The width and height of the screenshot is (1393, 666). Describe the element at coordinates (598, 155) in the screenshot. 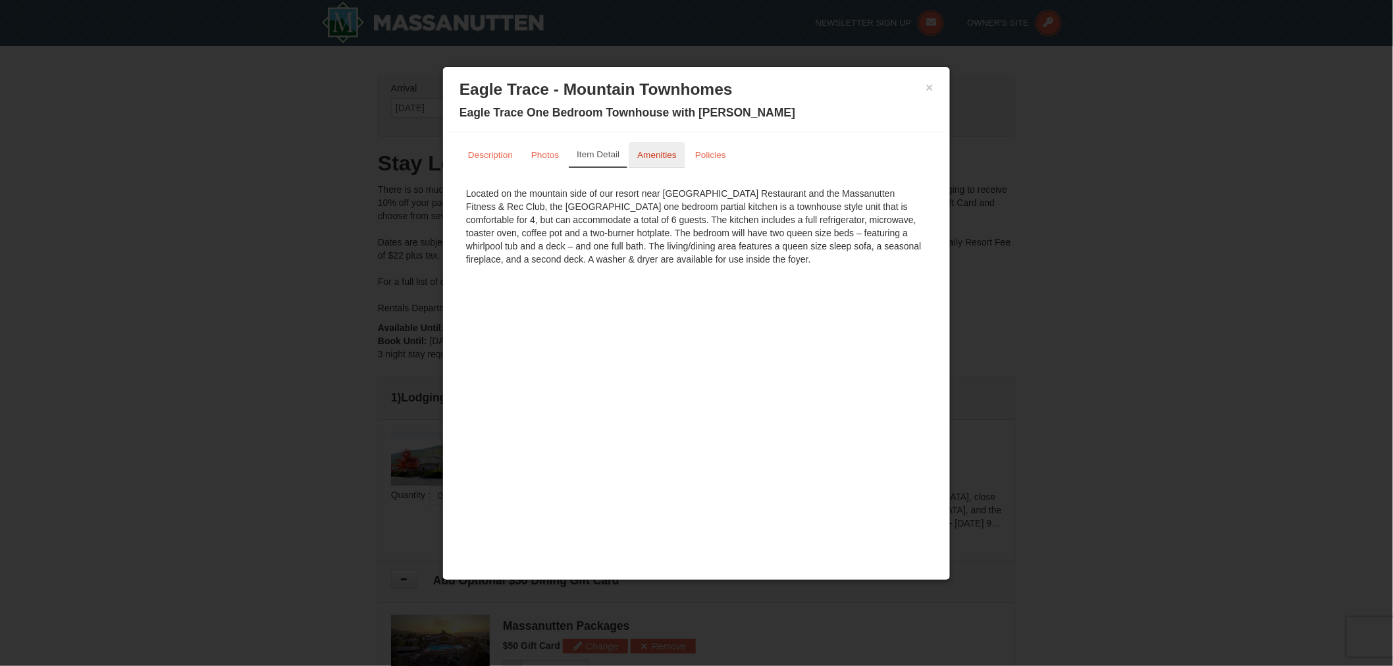

I see `a: Item Detail` at that location.